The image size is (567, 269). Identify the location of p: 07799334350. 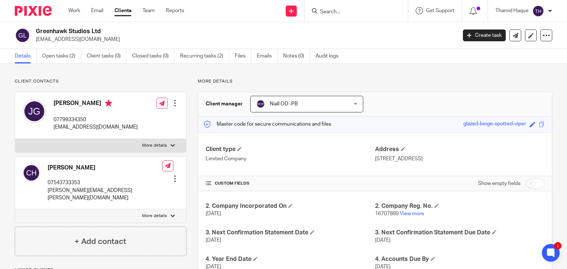
(96, 120).